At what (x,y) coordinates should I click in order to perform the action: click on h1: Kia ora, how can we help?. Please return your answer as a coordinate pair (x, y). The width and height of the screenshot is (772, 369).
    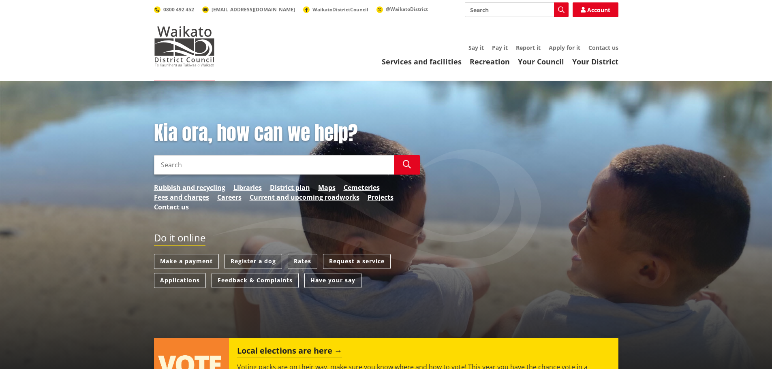
    Looking at the image, I should click on (287, 133).